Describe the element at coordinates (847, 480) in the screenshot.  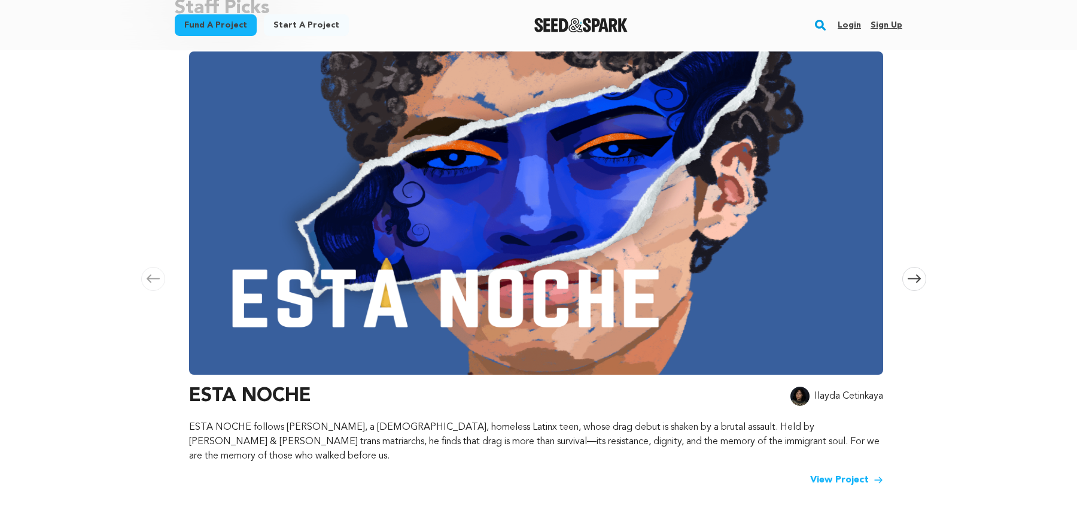
I see `a: View Project` at that location.